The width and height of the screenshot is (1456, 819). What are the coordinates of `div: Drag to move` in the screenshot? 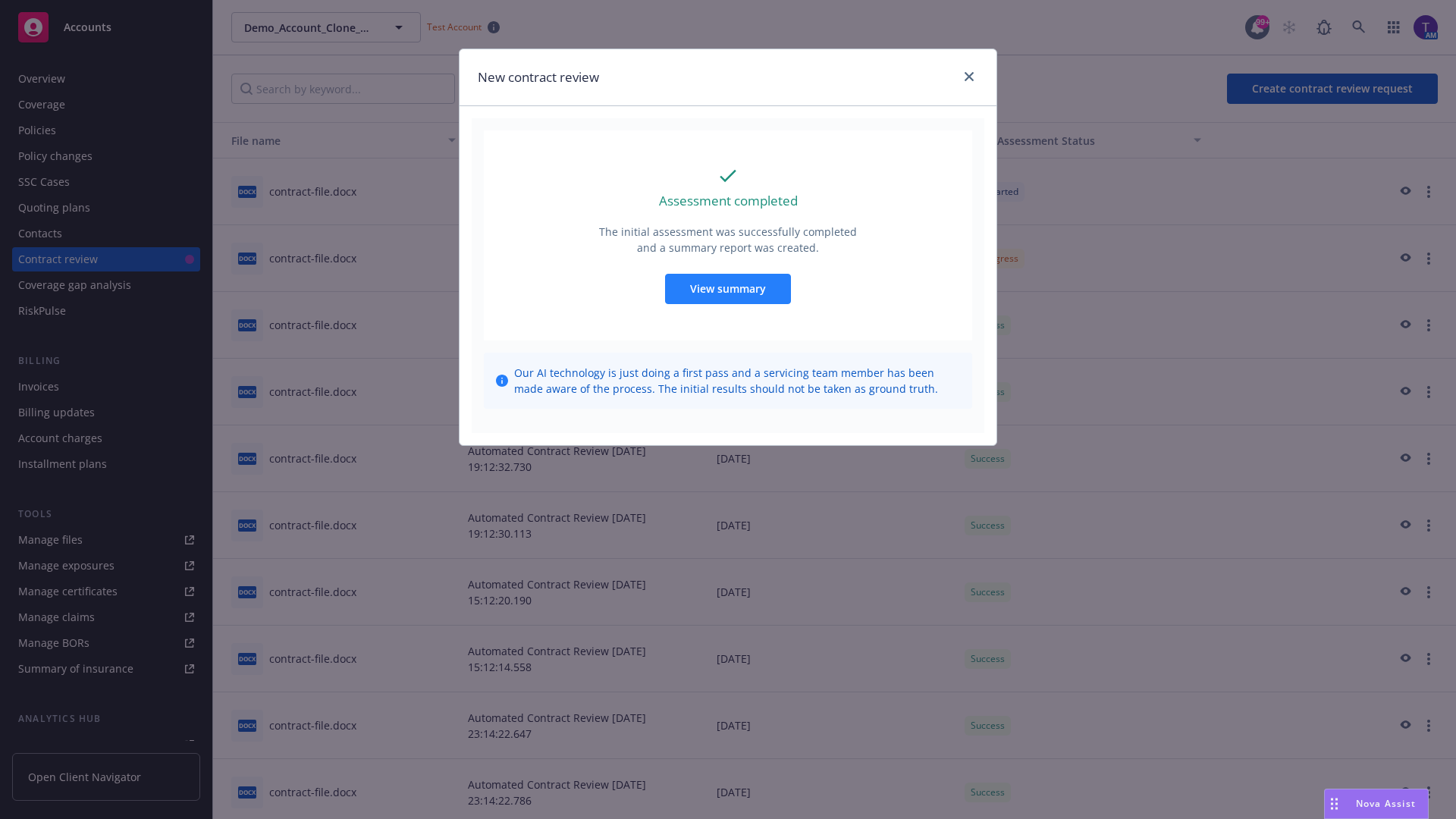 It's located at (1334, 804).